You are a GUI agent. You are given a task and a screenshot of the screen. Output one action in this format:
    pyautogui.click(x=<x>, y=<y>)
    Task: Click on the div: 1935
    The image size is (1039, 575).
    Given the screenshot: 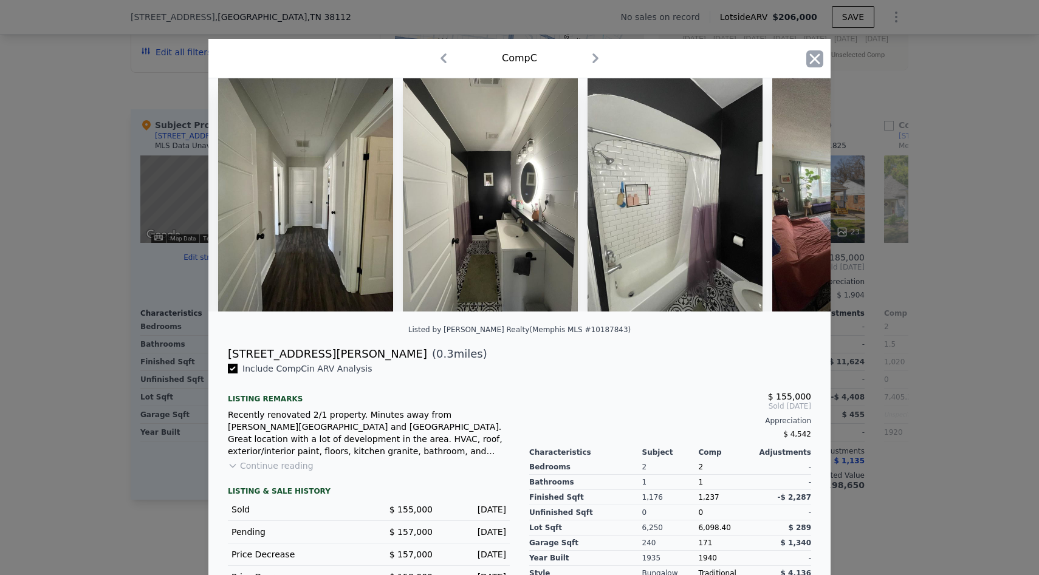 What is the action you would take?
    pyautogui.click(x=670, y=558)
    